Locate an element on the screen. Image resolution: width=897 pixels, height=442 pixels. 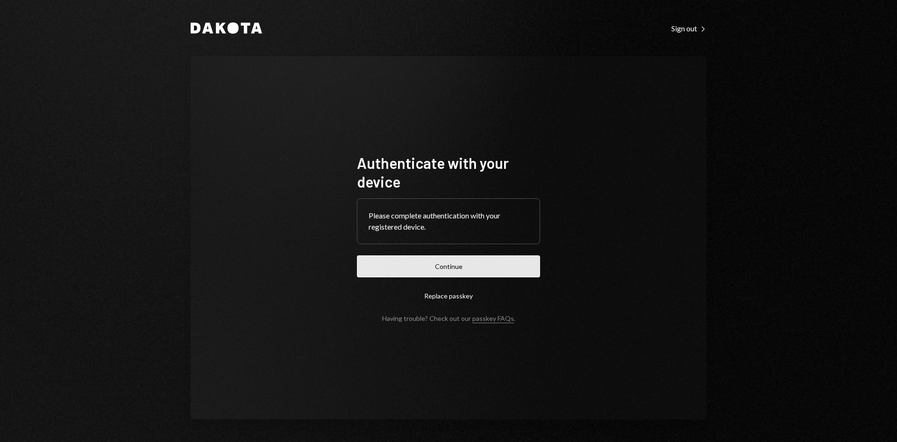
h1: Authenticate with your device is located at coordinates (449, 172).